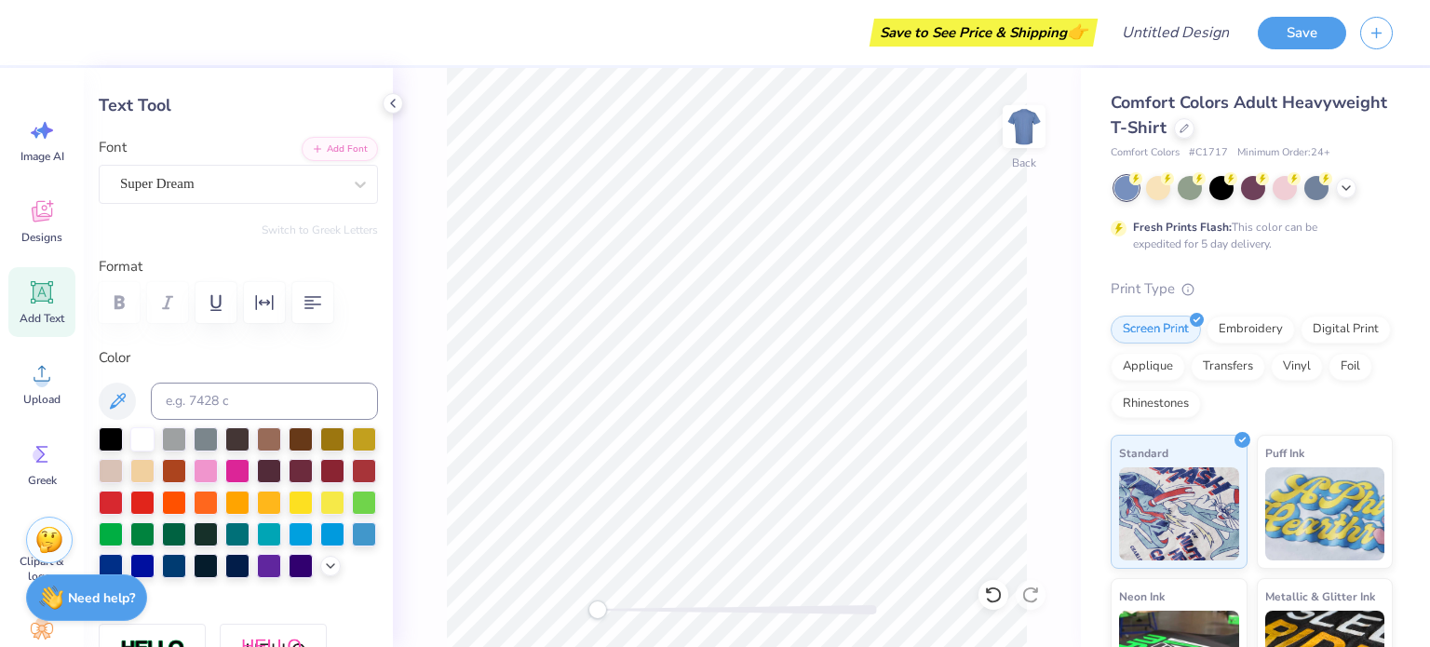 Image resolution: width=1430 pixels, height=647 pixels. What do you see at coordinates (1141, 596) in the screenshot?
I see `span: Neon Ink` at bounding box center [1141, 596].